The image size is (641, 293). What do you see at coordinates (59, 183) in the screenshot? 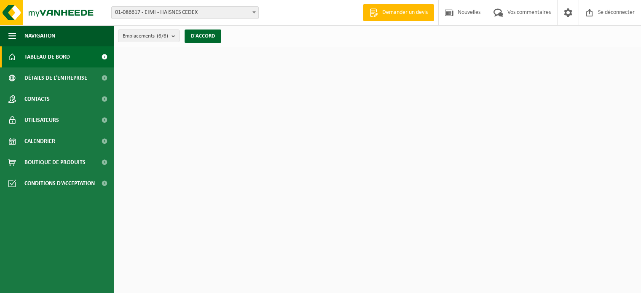
I see `font: Conditions d'acceptation` at bounding box center [59, 183].